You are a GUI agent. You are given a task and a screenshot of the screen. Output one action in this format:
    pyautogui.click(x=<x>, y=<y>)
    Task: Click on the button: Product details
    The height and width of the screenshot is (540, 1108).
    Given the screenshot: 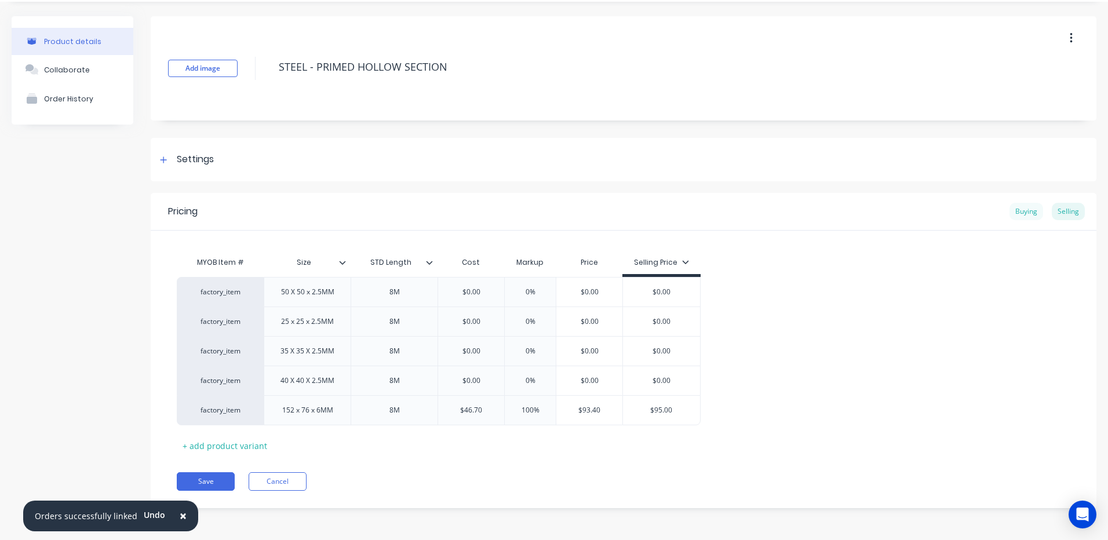 What is the action you would take?
    pyautogui.click(x=72, y=41)
    